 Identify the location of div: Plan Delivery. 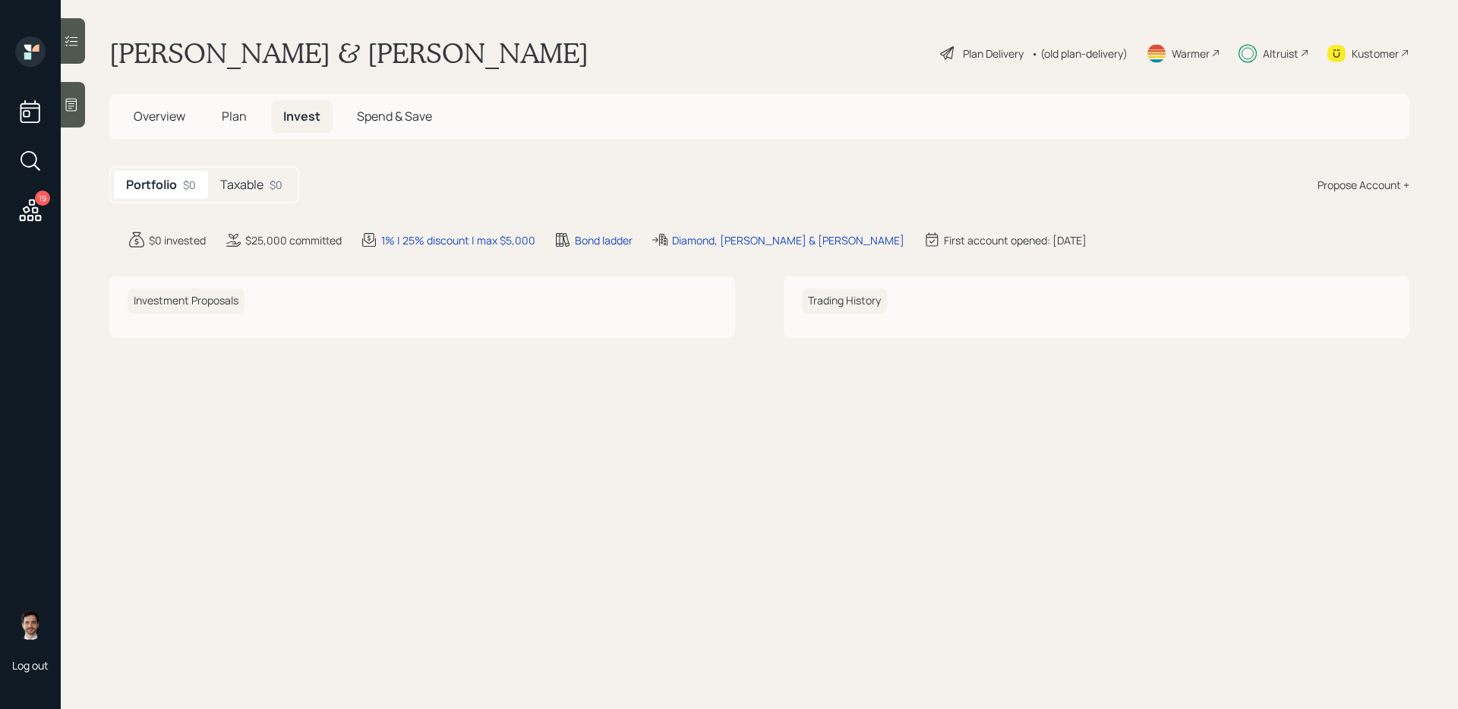
(993, 53).